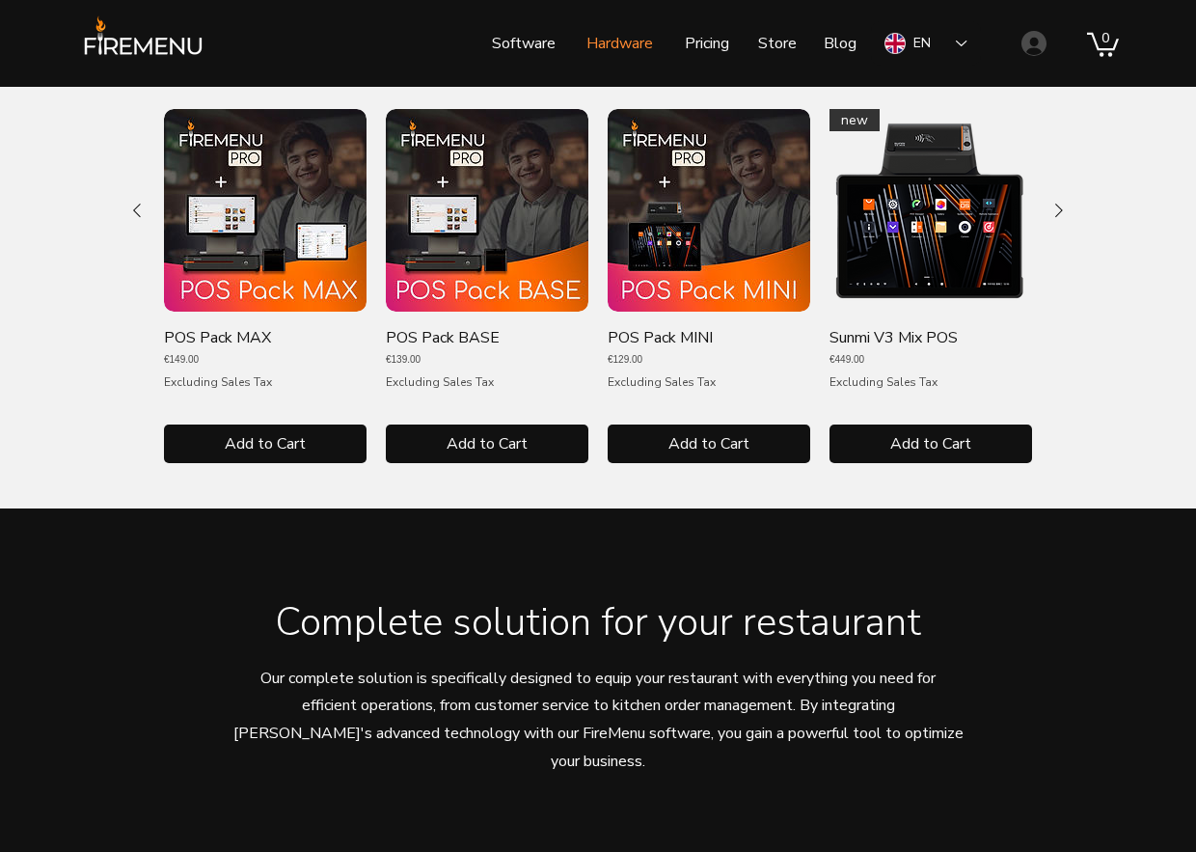 Image resolution: width=1196 pixels, height=852 pixels. What do you see at coordinates (931, 369) in the screenshot?
I see `a: Sunmi V3 Mix POS€449.00Excluding Sales Tax` at bounding box center [931, 369].